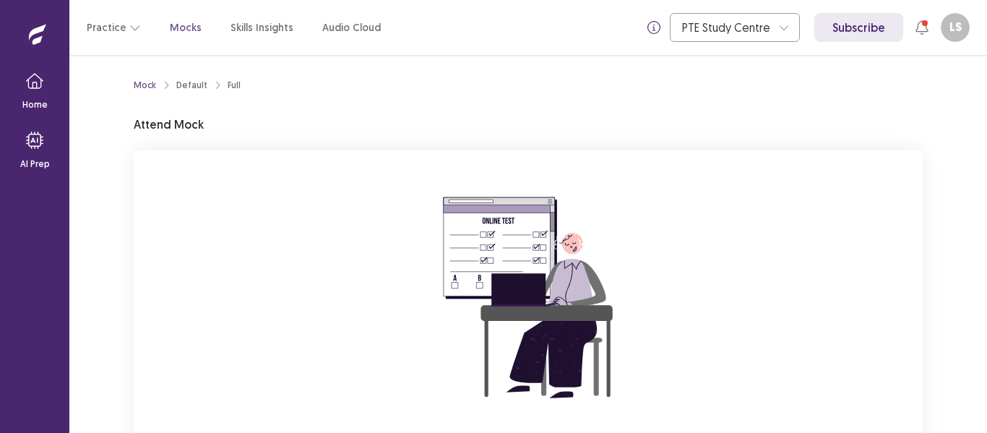 The image size is (987, 433). What do you see at coordinates (144, 85) in the screenshot?
I see `a: Mock` at bounding box center [144, 85].